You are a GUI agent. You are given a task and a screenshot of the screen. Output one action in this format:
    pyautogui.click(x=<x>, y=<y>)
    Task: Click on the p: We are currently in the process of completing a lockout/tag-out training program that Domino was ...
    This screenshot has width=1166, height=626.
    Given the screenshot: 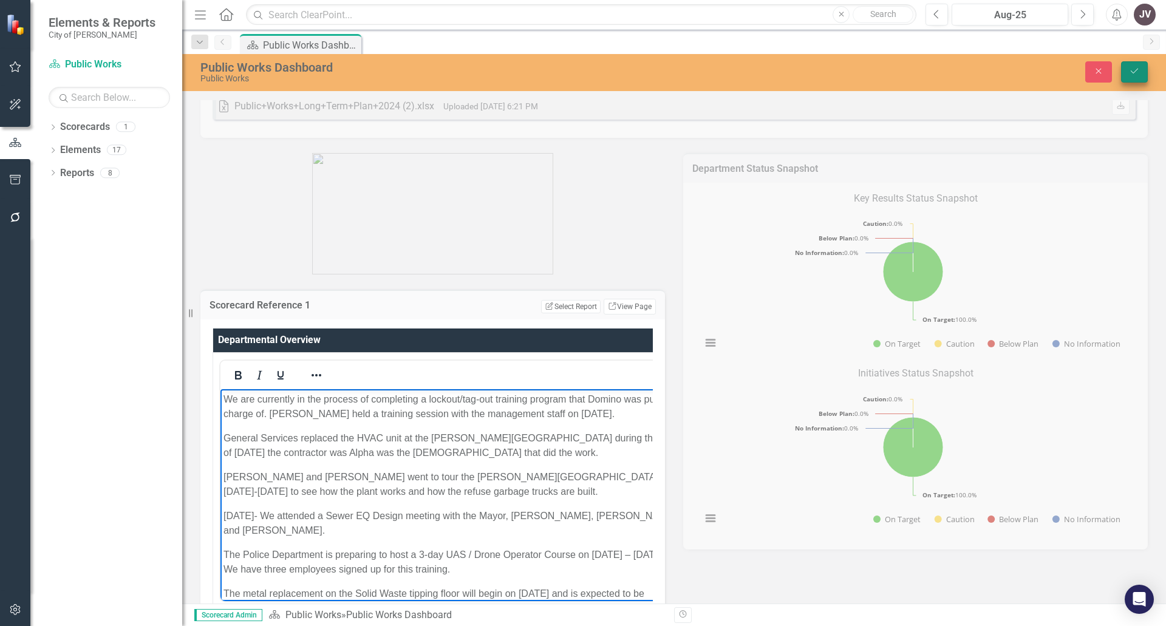 What is the action you would take?
    pyautogui.click(x=234, y=18)
    